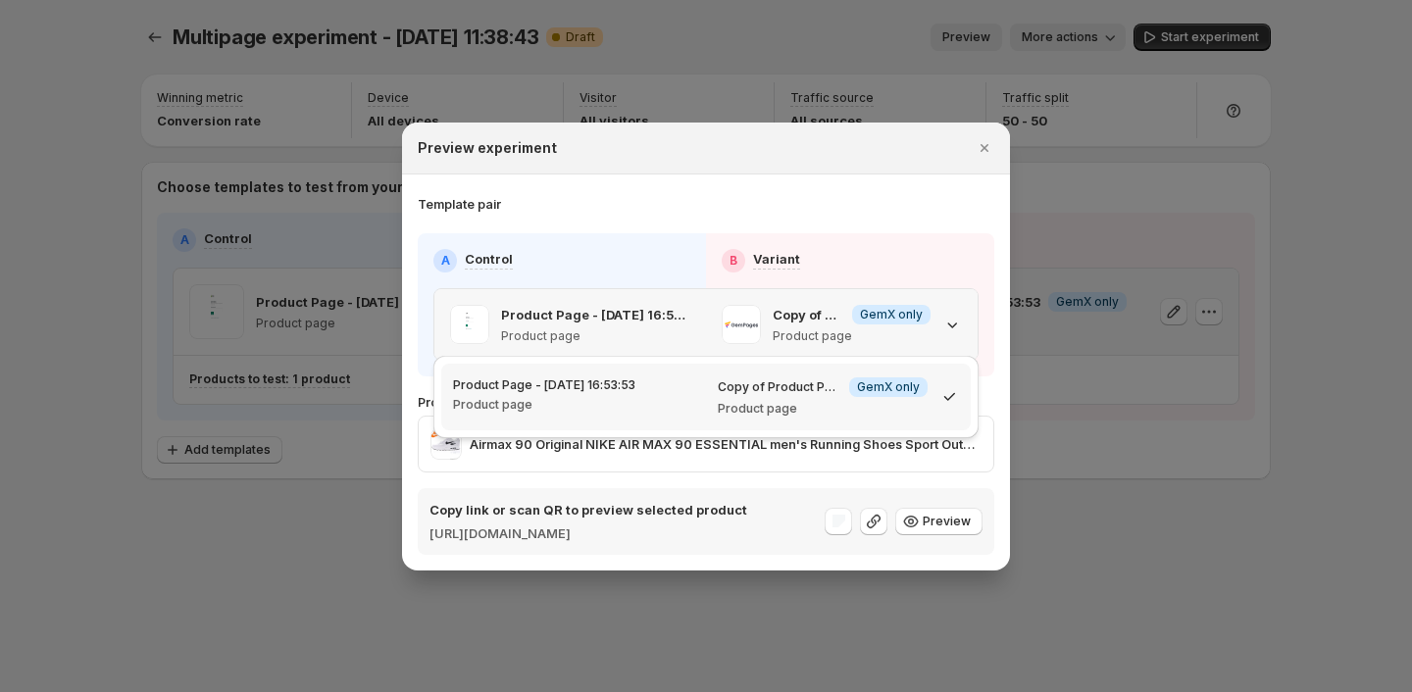  I want to click on button: Close, so click(984, 148).